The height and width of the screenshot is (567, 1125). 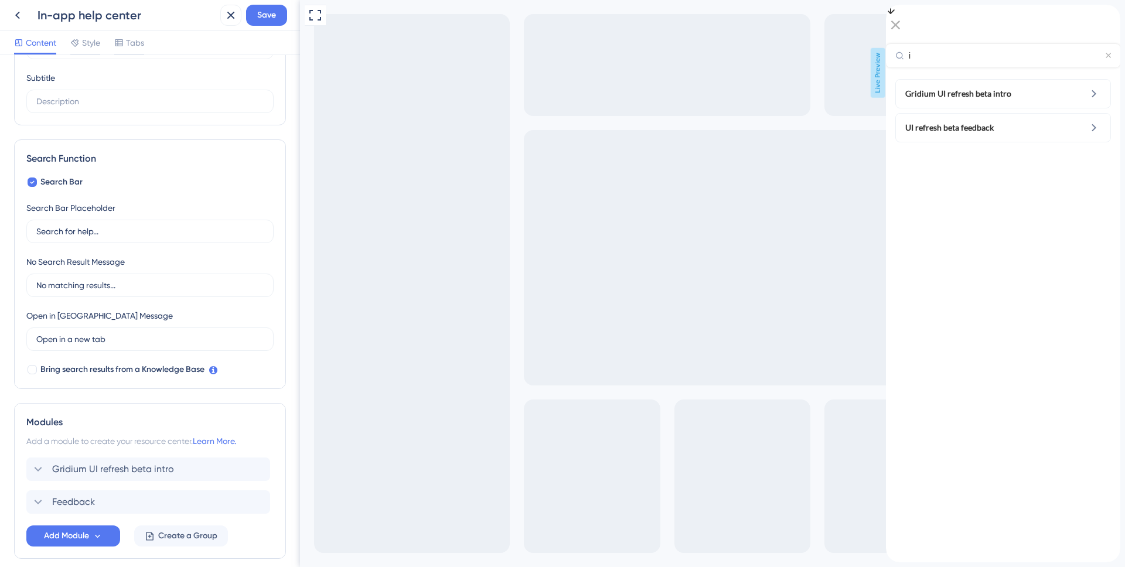 I want to click on div: Search Function, so click(x=150, y=159).